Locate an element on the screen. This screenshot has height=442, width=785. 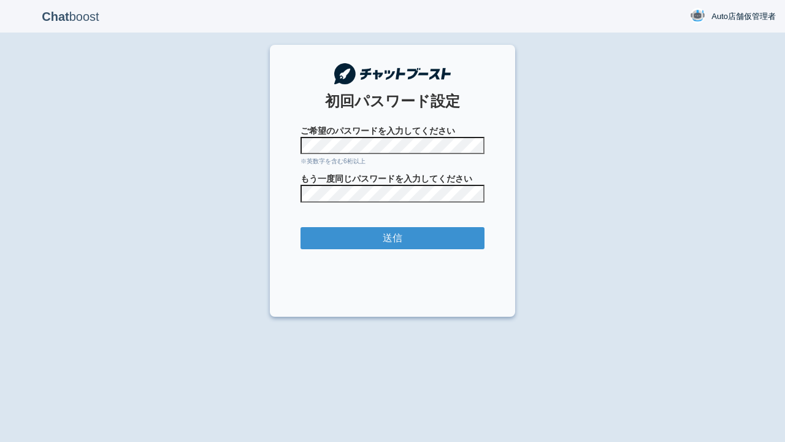
div: ※英数字を含む6桁以上 is located at coordinates (393, 161).